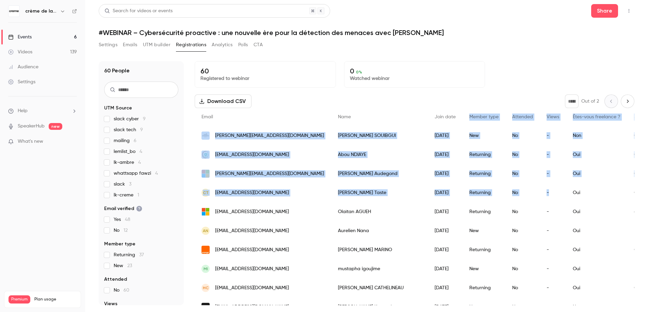 This screenshot has height=312, width=648. Describe the element at coordinates (20, 37) in the screenshot. I see `div: Events` at that location.